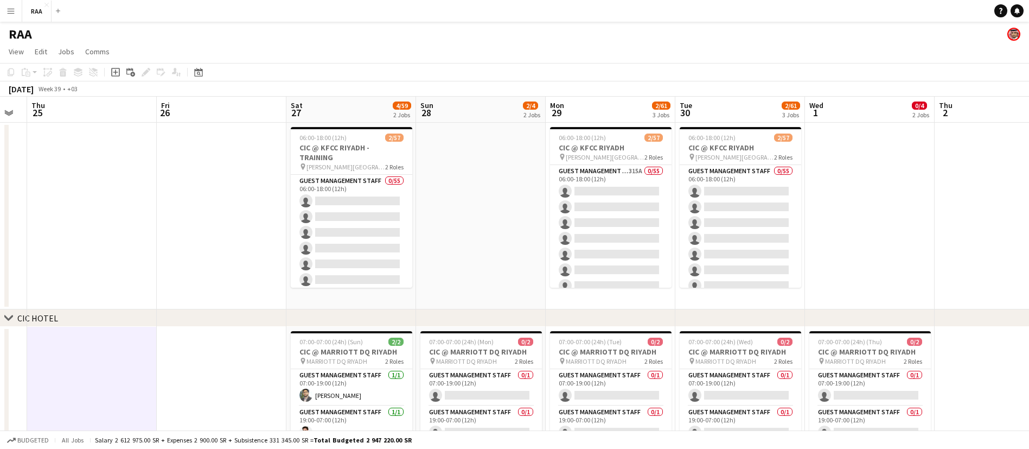 The height and width of the screenshot is (449, 1029). Describe the element at coordinates (97, 52) in the screenshot. I see `a: Comms` at that location.